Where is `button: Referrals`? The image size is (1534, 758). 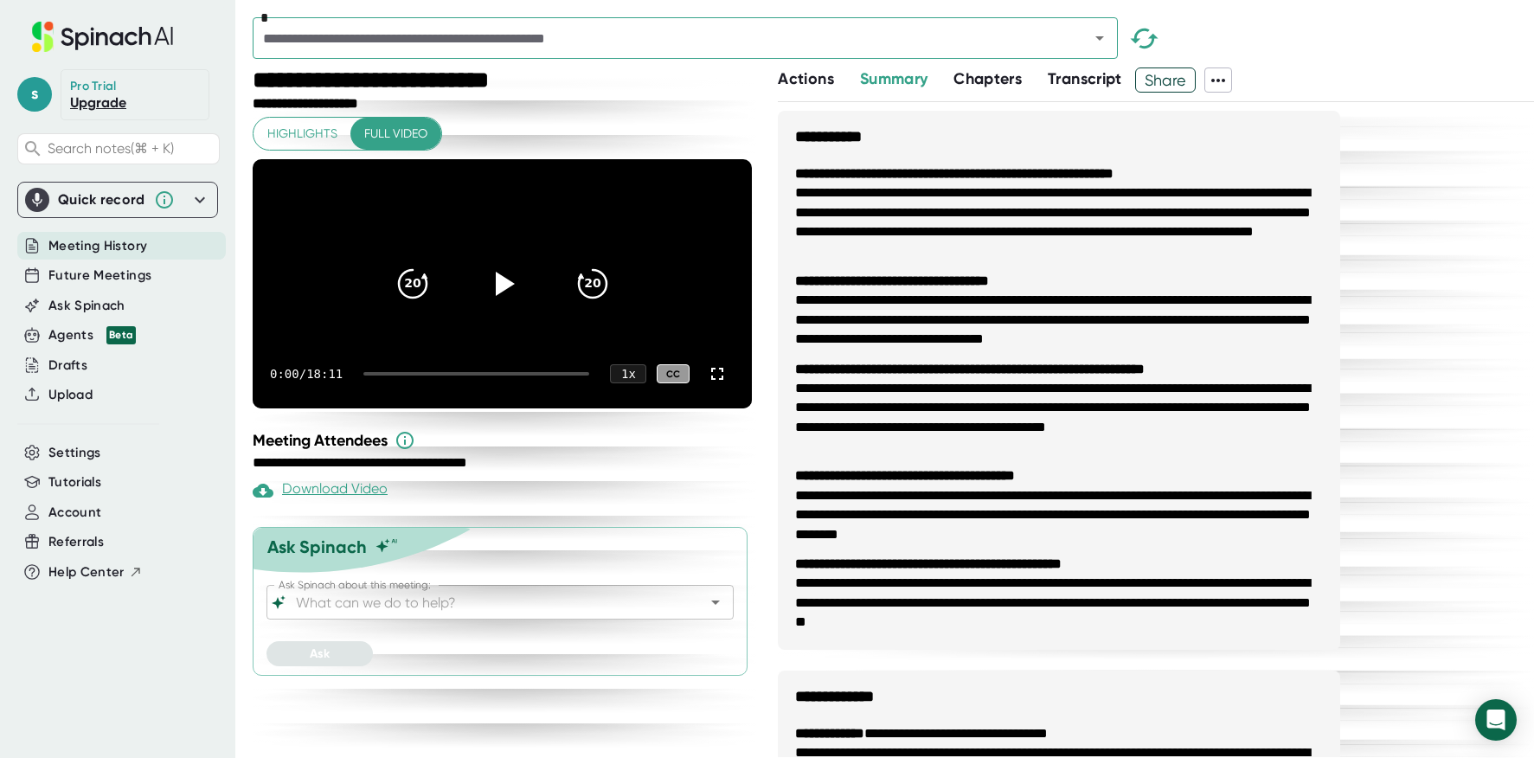
button: Referrals is located at coordinates (76, 542).